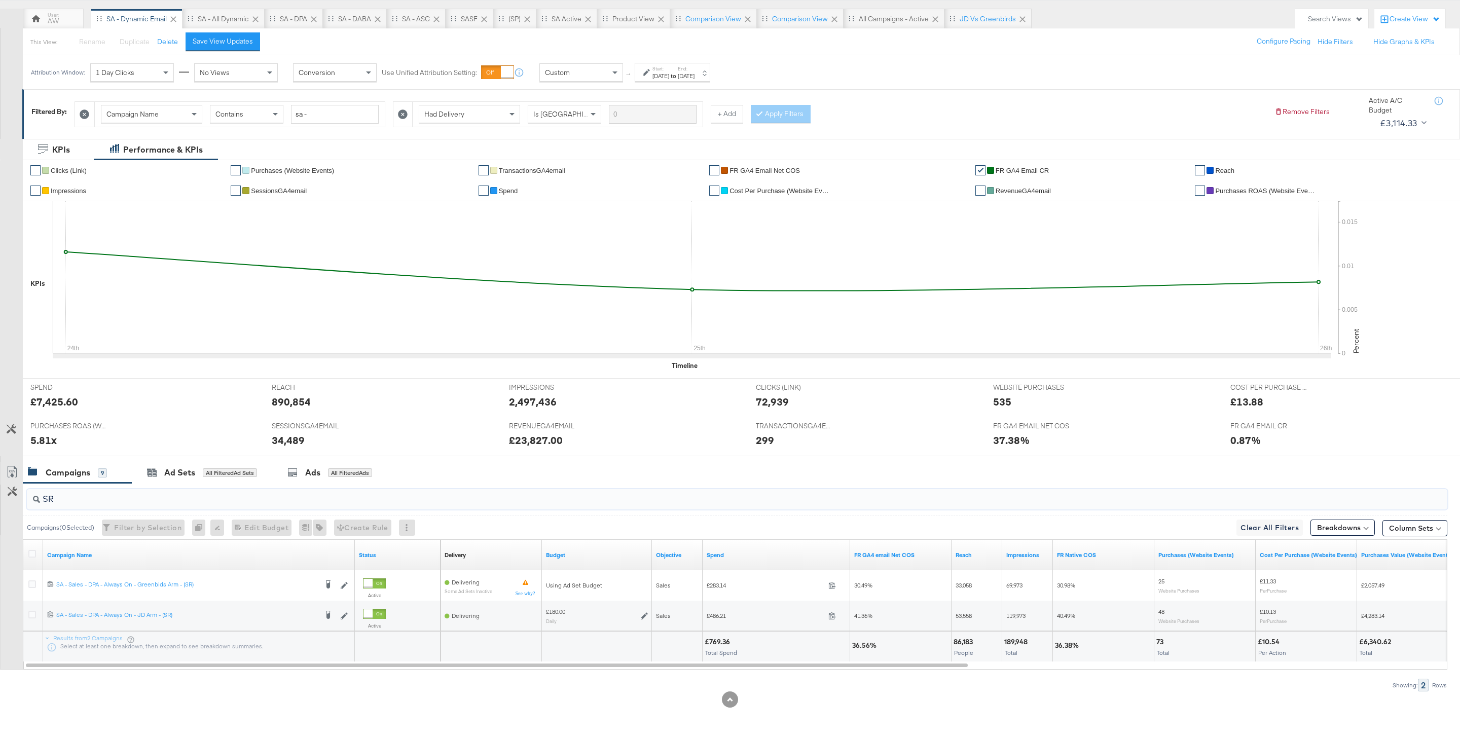 The height and width of the screenshot is (736, 1460). I want to click on span: Custom, so click(557, 72).